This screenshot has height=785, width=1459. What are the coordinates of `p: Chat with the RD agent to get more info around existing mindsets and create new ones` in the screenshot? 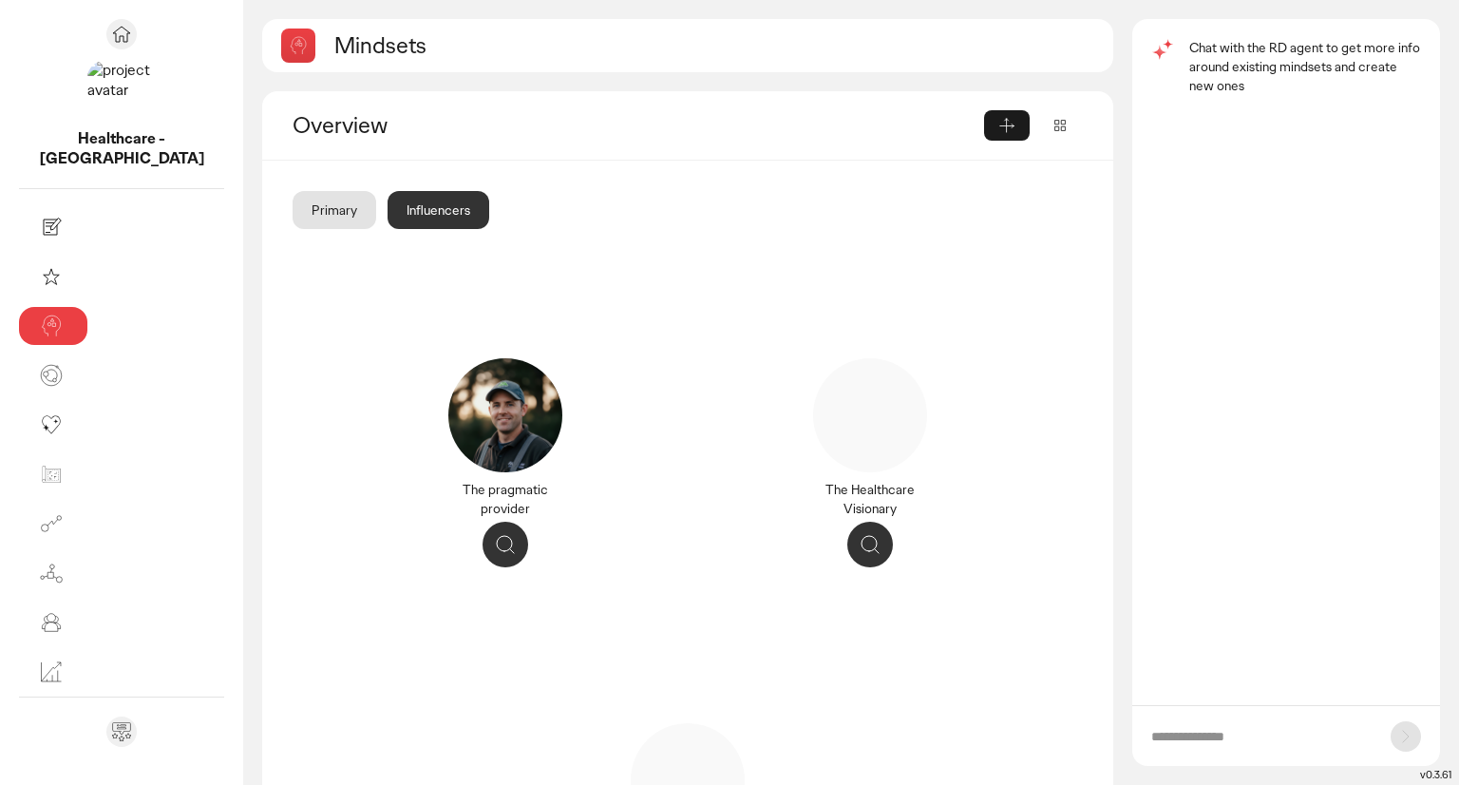 It's located at (1305, 67).